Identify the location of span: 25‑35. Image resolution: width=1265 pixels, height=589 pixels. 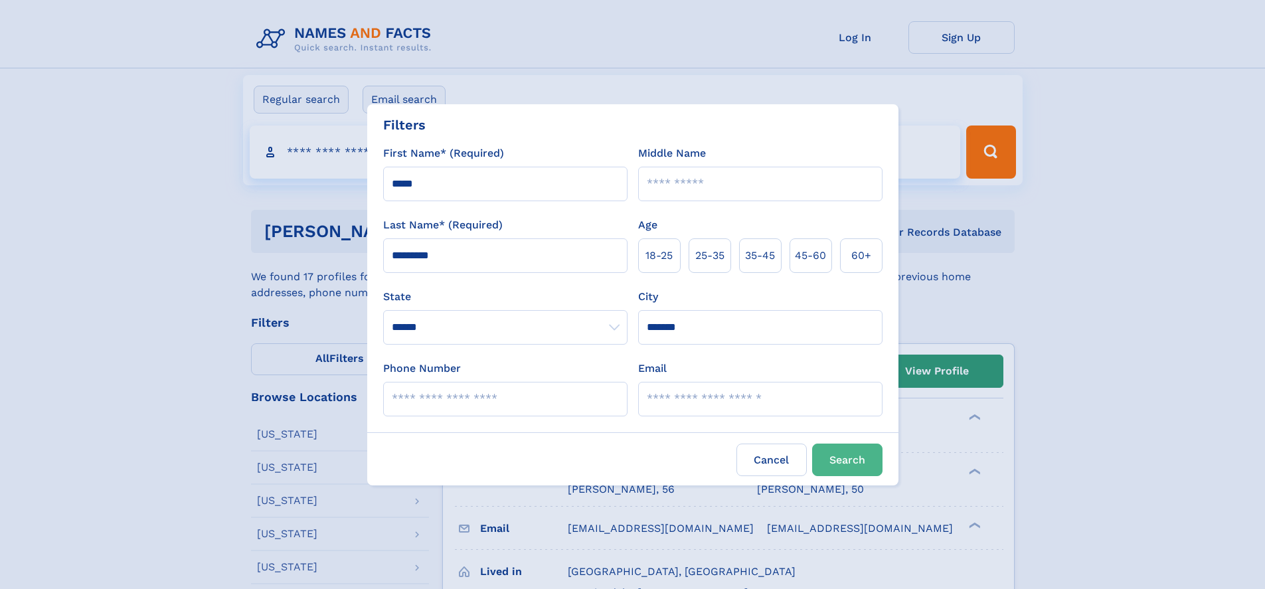
(710, 256).